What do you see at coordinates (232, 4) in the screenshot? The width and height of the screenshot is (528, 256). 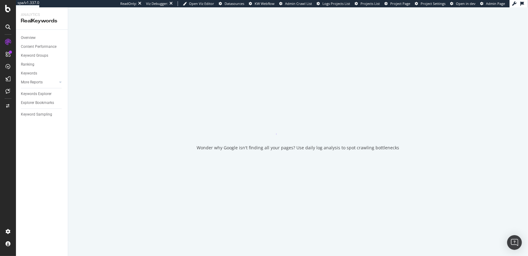 I see `a: Datasources` at bounding box center [232, 4].